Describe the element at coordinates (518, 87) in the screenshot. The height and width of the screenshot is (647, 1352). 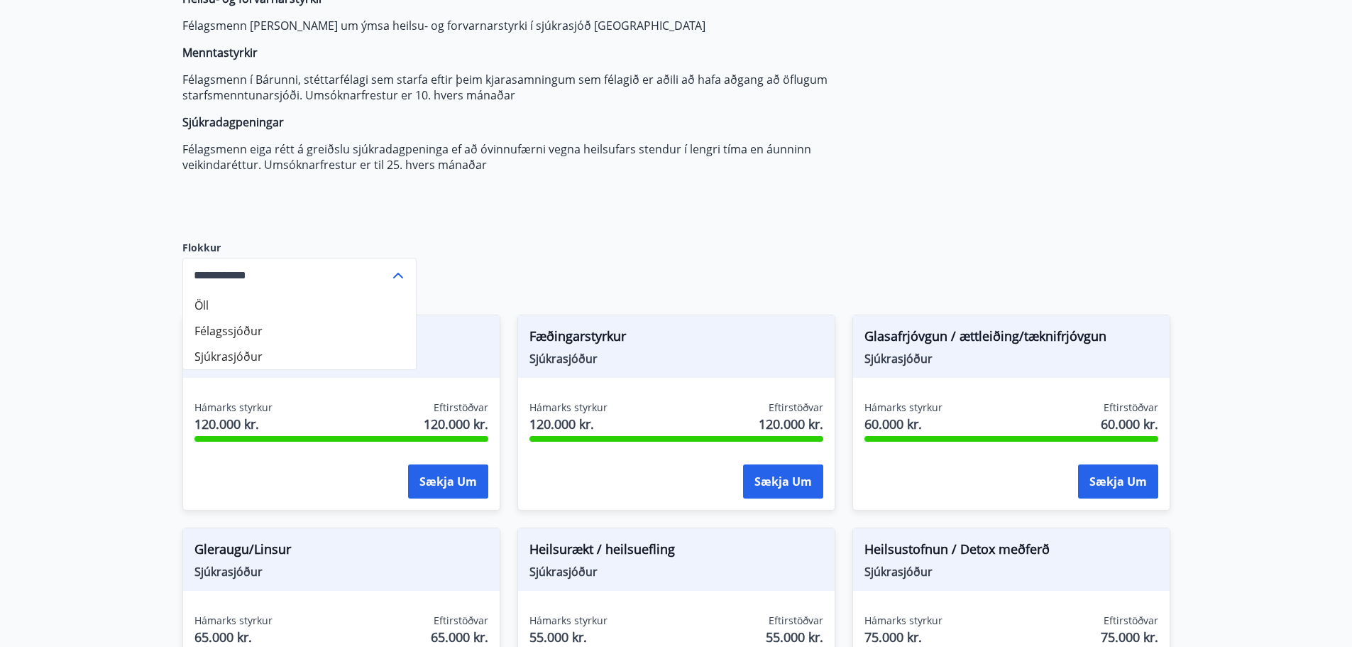
I see `p: Félagsmenn í Bárunni, stéttarfélagi sem starfa eftir þeim kjarasamningum sem félagið er aðili að ...` at that location.